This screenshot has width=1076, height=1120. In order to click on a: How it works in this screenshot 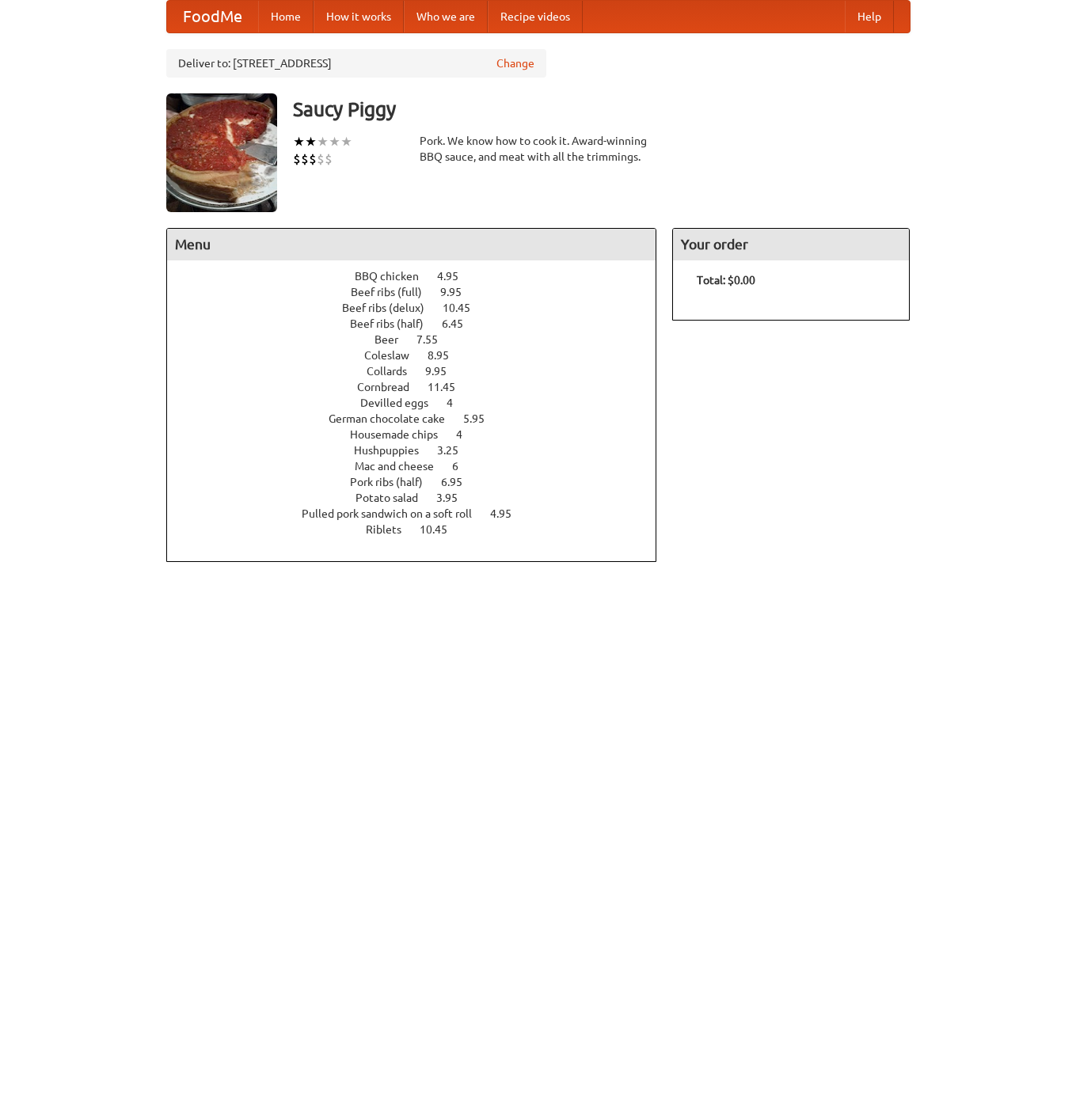, I will do `click(359, 16)`.